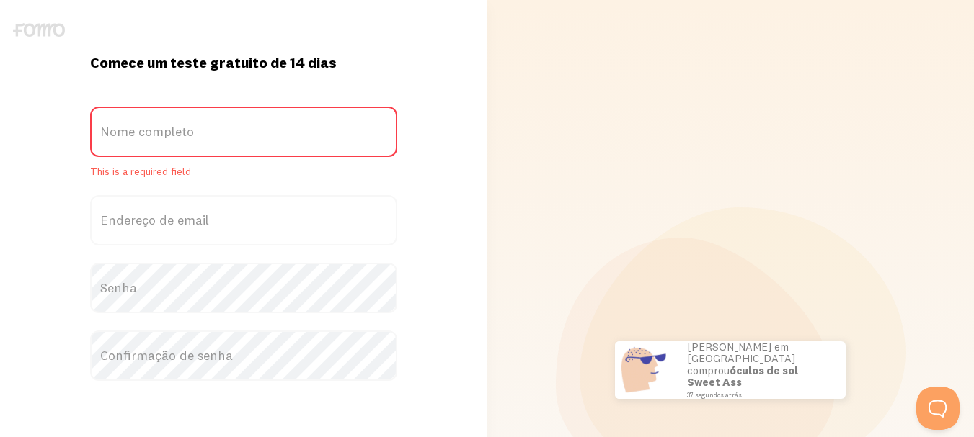  I want to click on font: Senha, so click(118, 288).